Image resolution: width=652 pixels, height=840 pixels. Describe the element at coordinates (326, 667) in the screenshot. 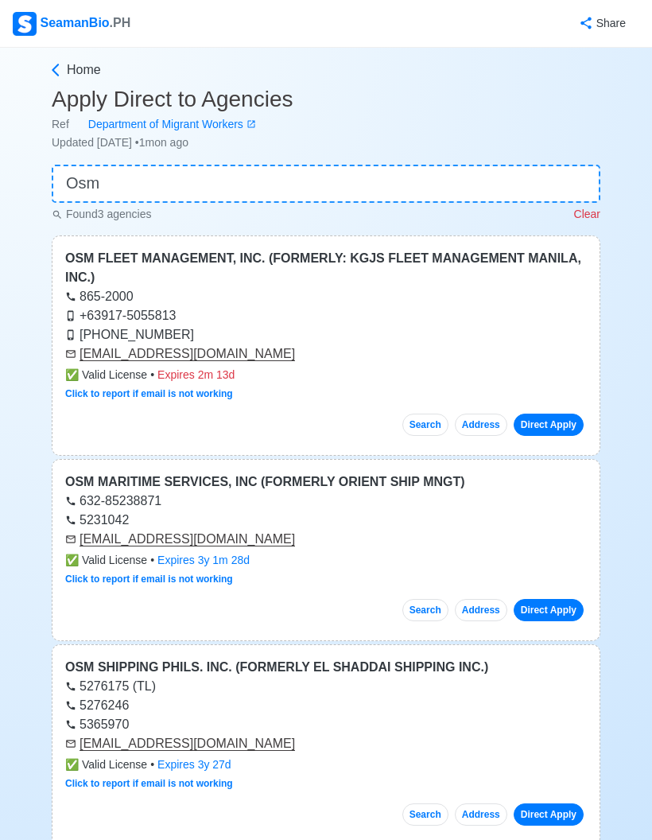

I see `div: OSM SHIPPING PHILS. INC. (FORMERLY EL SHADDAI SHIPPING INC.)` at that location.